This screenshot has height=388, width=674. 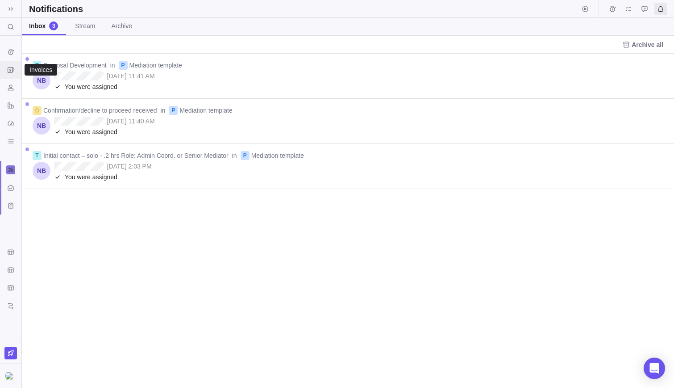 I want to click on a: Inbox3, so click(x=44, y=26).